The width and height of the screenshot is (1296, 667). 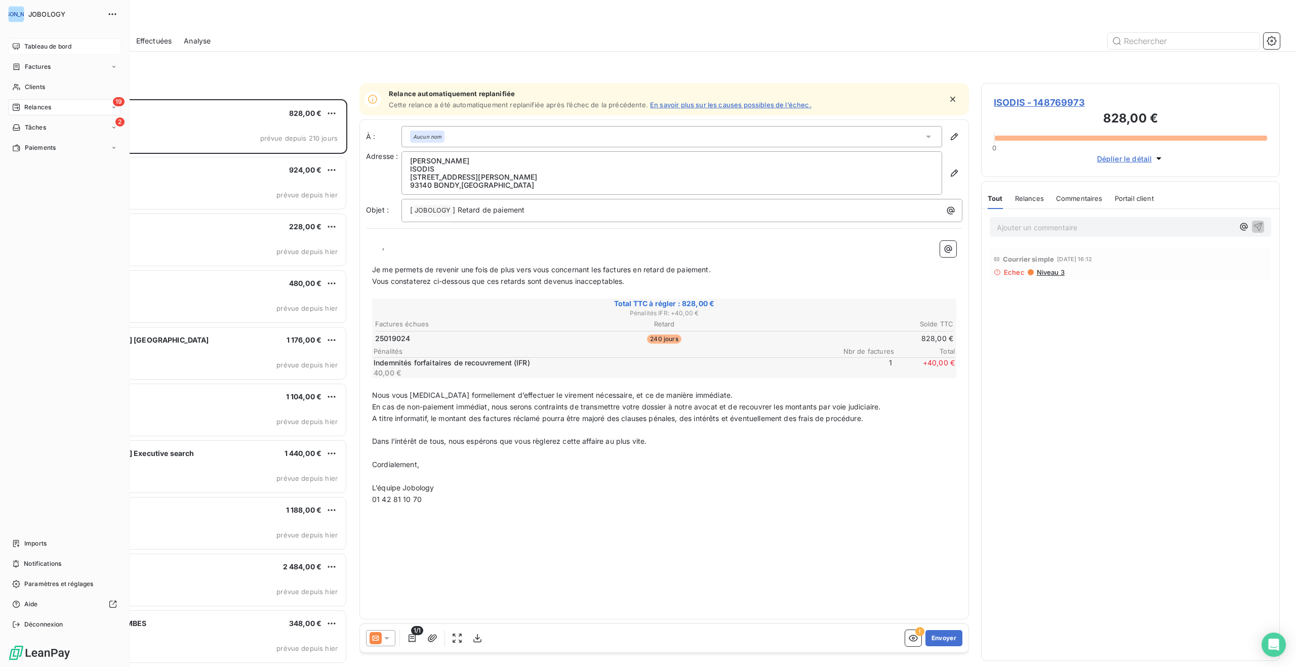 I want to click on span: 1, so click(x=861, y=368).